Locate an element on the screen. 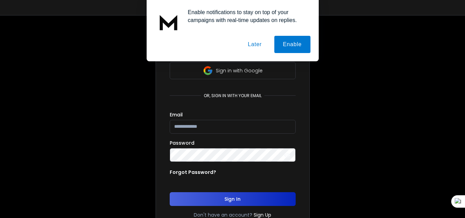 The image size is (465, 218). button: Sign in with Google is located at coordinates (233, 71).